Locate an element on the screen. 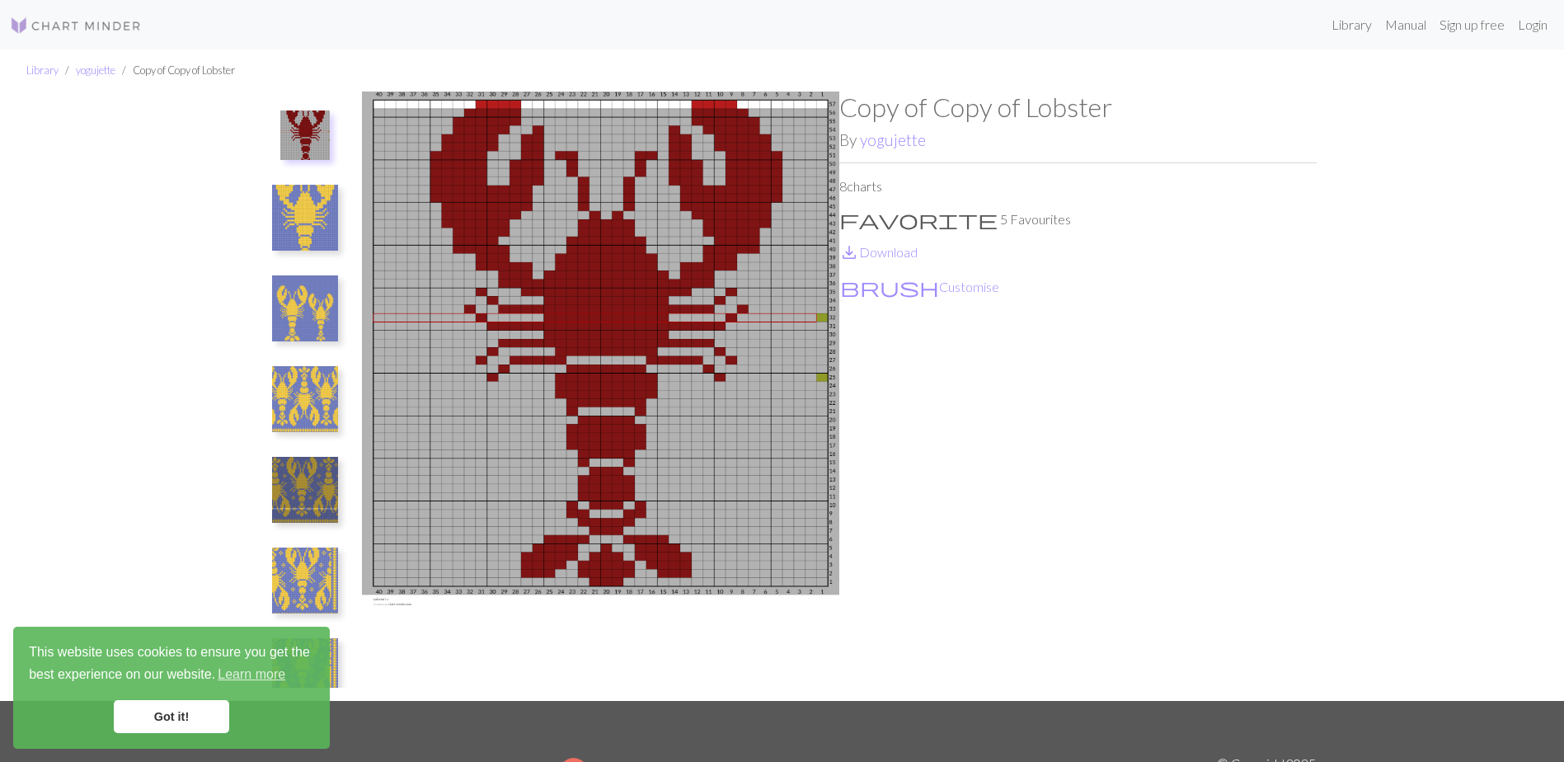  h1: Copy of Copy of Lobster is located at coordinates (1077, 107).